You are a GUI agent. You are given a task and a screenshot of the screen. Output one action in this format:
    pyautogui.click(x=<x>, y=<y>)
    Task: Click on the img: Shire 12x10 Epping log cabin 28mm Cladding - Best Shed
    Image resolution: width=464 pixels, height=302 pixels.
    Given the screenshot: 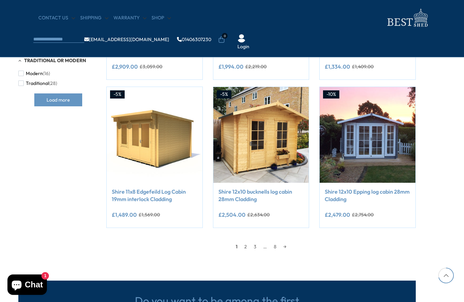 What is the action you would take?
    pyautogui.click(x=367, y=135)
    